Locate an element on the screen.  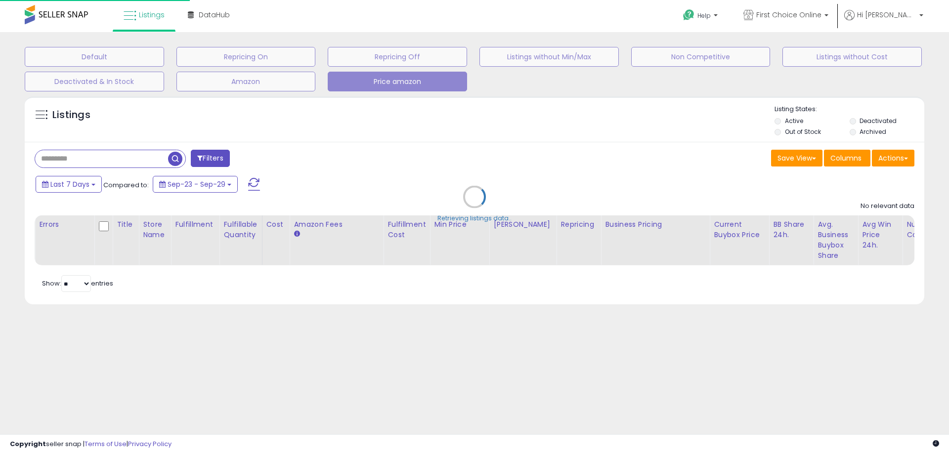
button: Repricing On is located at coordinates (246, 57).